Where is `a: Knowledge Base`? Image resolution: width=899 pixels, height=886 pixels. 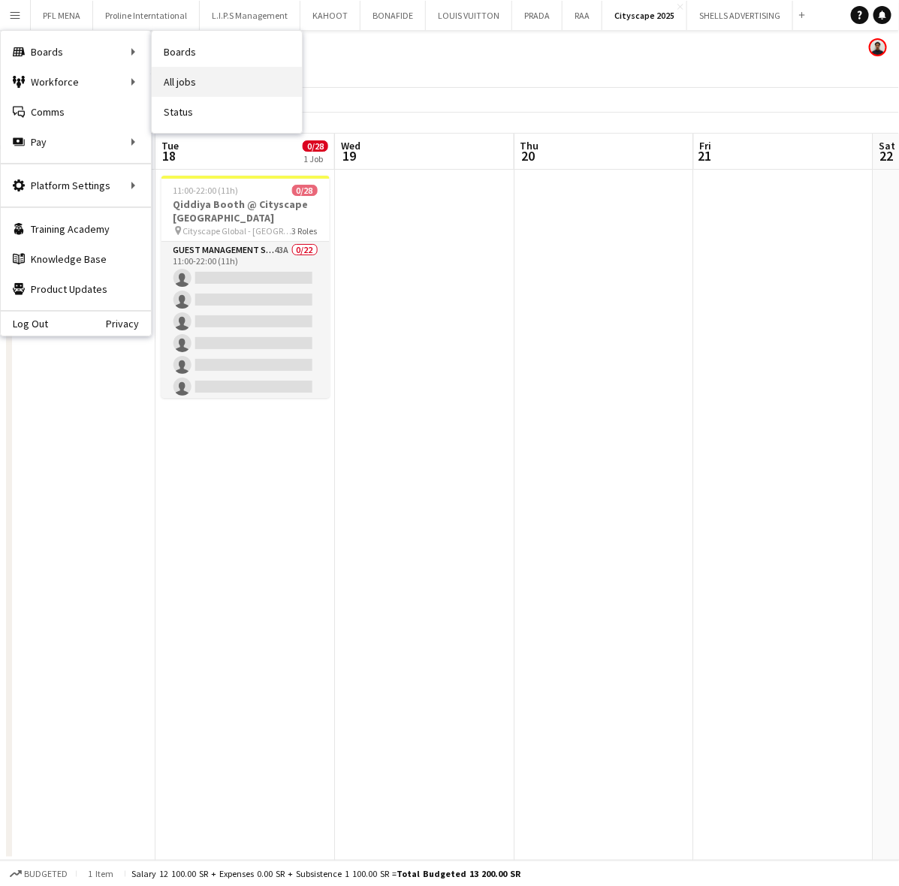 a: Knowledge Base is located at coordinates (76, 259).